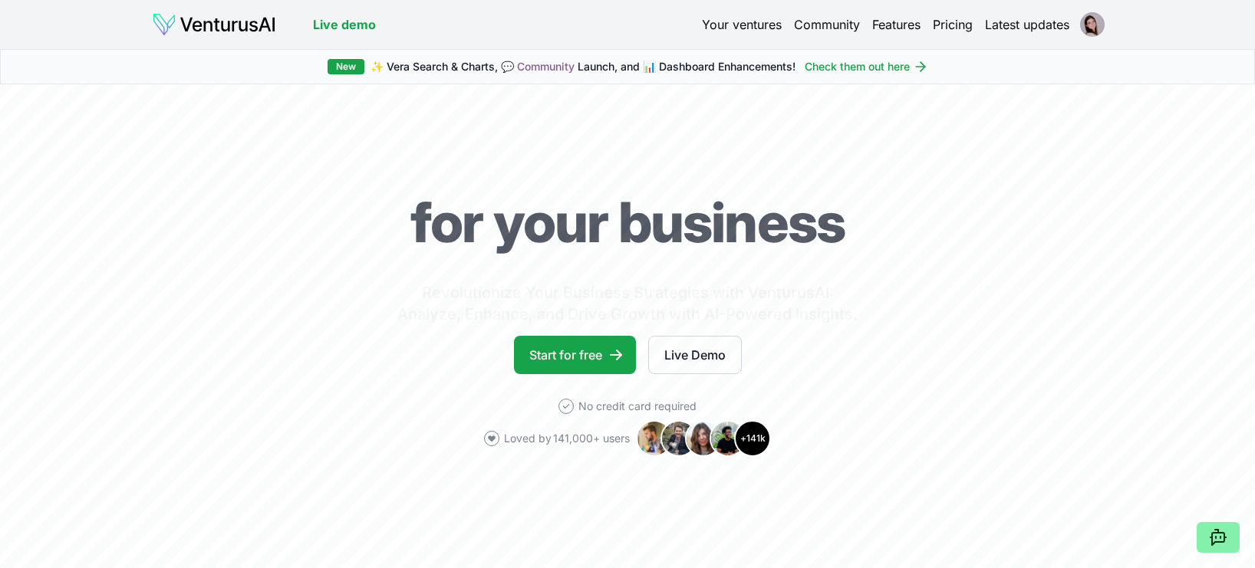 This screenshot has height=568, width=1255. Describe the element at coordinates (654, 439) in the screenshot. I see `img: Avatar 1` at that location.